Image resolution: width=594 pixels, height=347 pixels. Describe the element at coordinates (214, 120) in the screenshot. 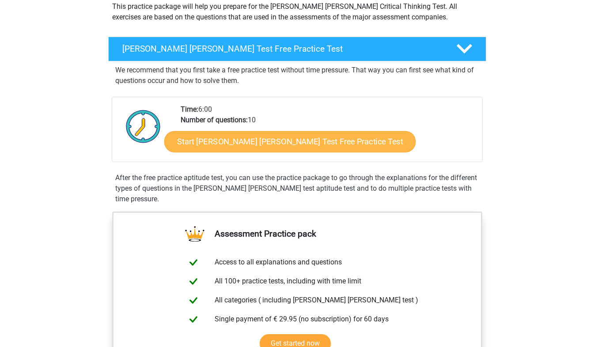

I see `b: Number of questions:` at that location.